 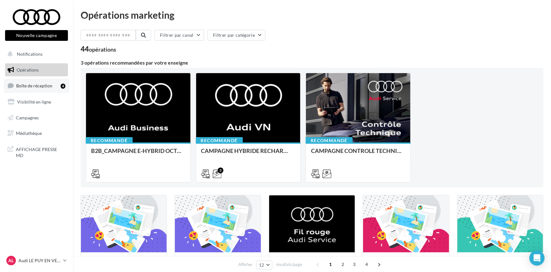 I want to click on div: 3, so click(x=220, y=171).